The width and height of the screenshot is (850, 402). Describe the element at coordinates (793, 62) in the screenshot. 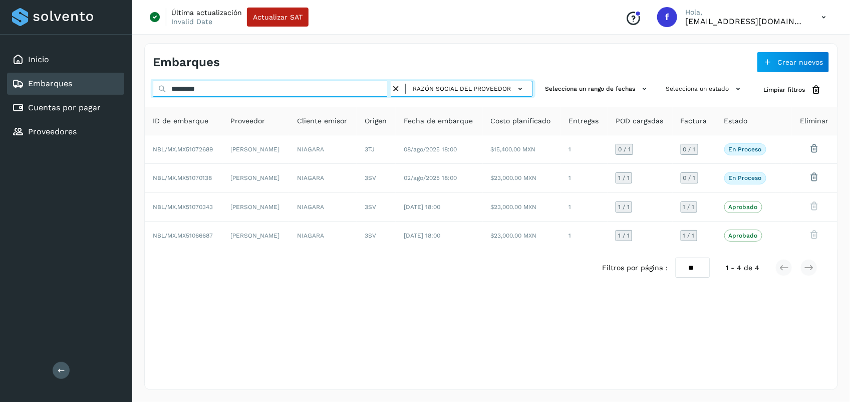

I see `button: Crear nuevos` at that location.